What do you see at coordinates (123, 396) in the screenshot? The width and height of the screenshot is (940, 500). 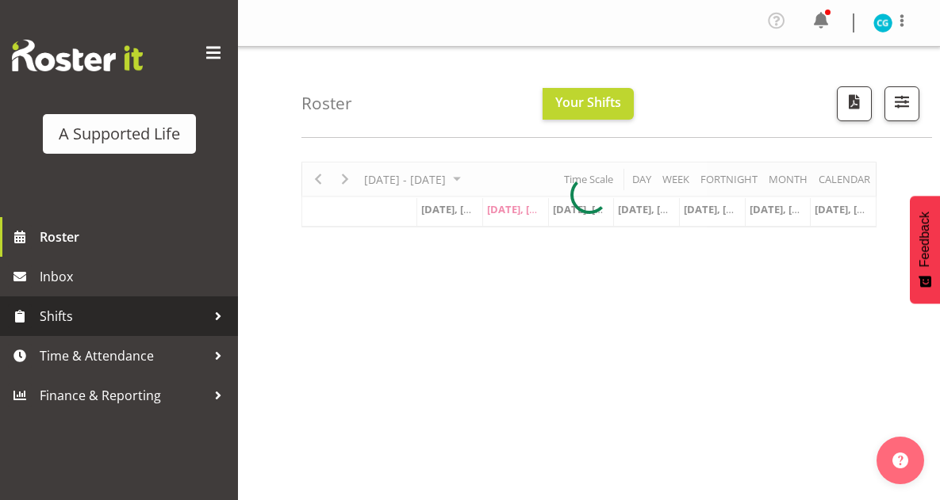 I see `span: Finance & Reporting` at bounding box center [123, 396].